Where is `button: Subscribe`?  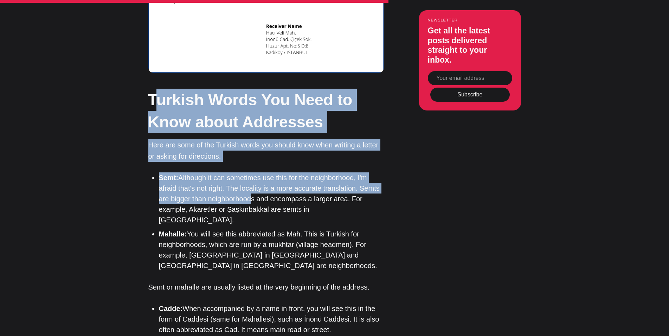 button: Subscribe is located at coordinates (470, 95).